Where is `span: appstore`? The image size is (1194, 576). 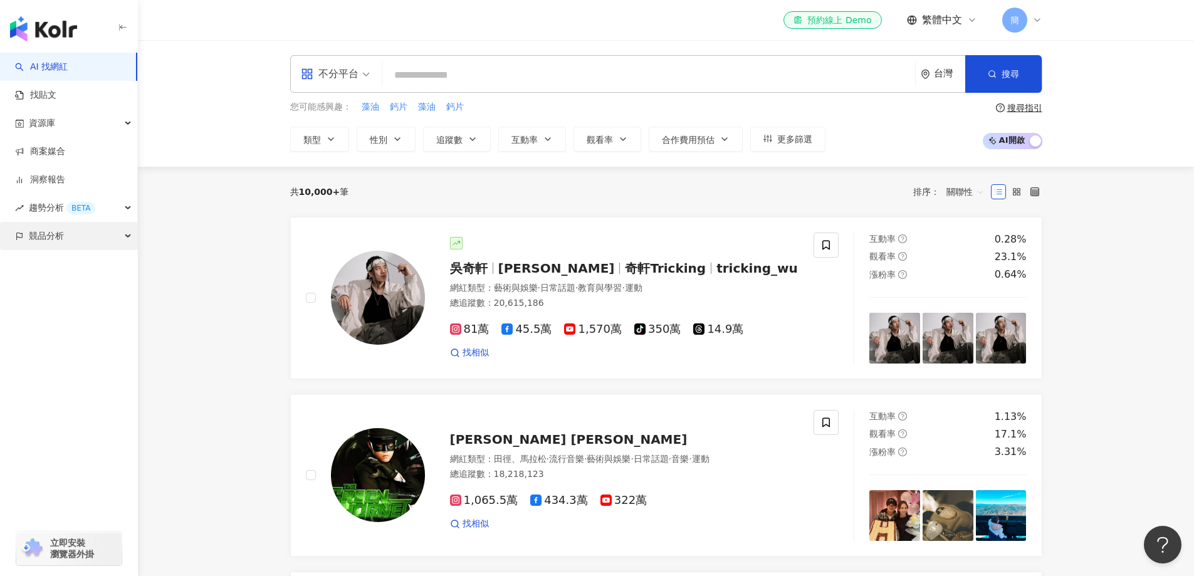
span: appstore is located at coordinates (307, 74).